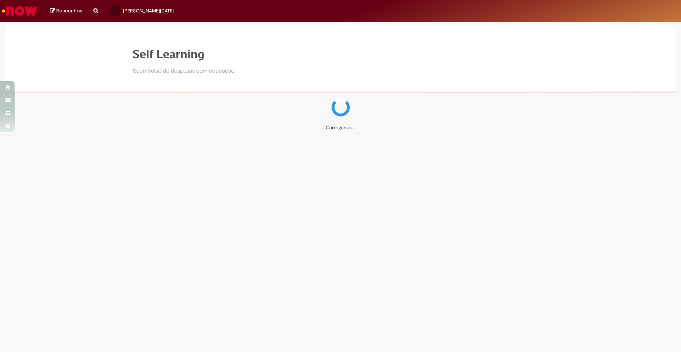  Describe the element at coordinates (341, 127) in the screenshot. I see `center: Carregando...` at that location.